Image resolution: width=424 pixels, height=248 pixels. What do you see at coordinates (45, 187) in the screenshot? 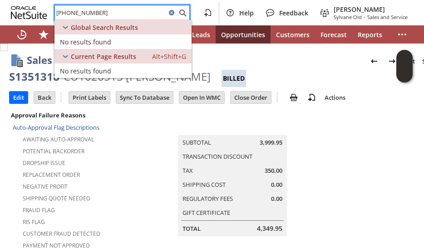
I see `a: Negative Profit` at bounding box center [45, 187].